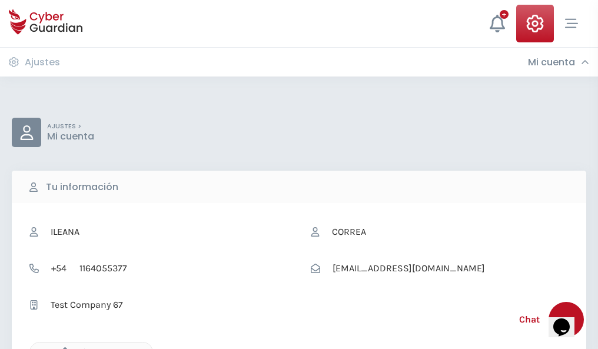 Image resolution: width=598 pixels, height=349 pixels. Describe the element at coordinates (559, 62) in the screenshot. I see `div: Mi cuenta` at that location.